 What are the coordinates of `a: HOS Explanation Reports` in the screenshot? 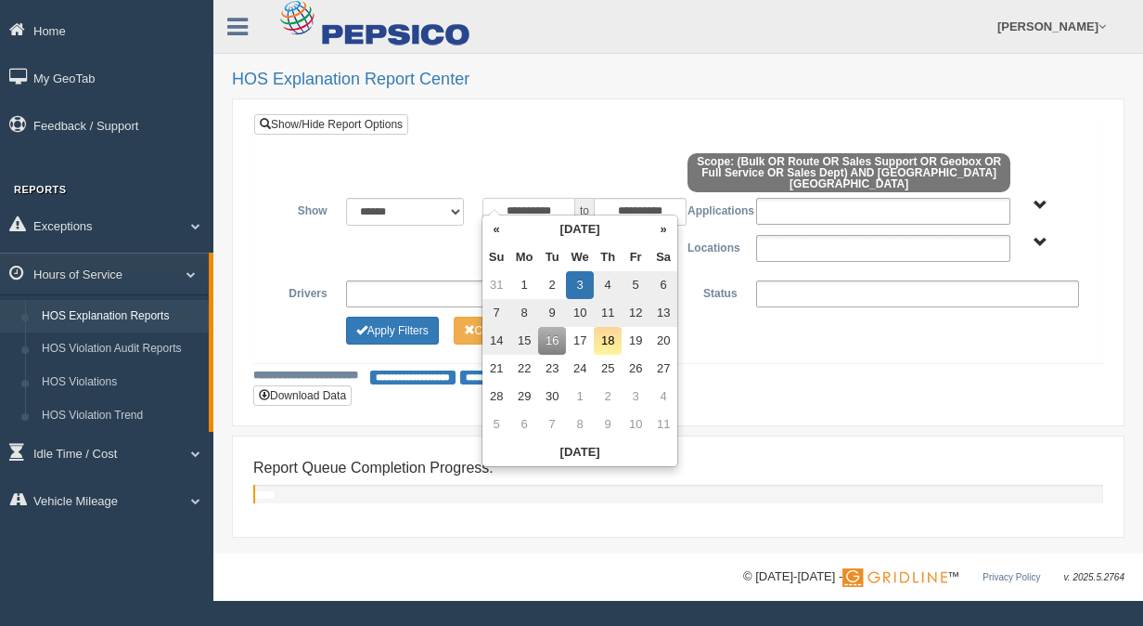 It's located at (121, 317).